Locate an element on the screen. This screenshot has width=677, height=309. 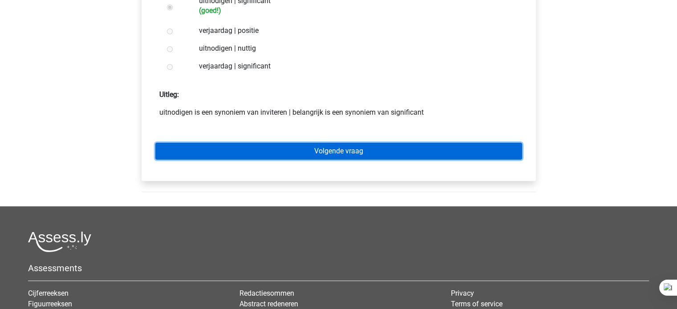
a: Volgende vraag is located at coordinates (339, 151).